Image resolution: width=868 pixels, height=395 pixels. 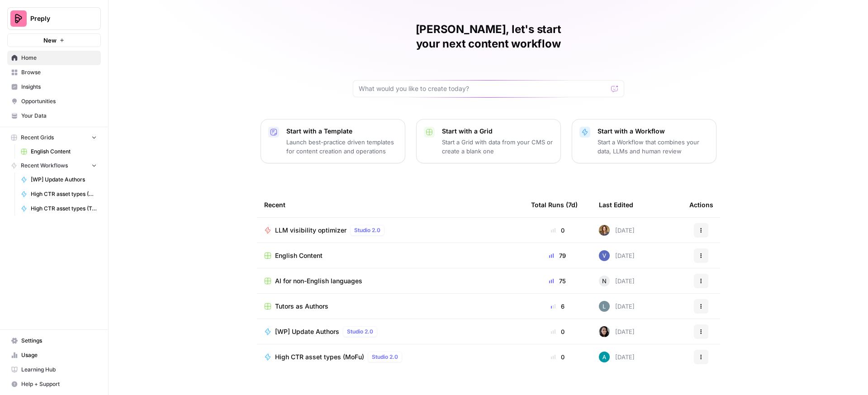 What do you see at coordinates (59, 58) in the screenshot?
I see `span: Home` at bounding box center [59, 58].